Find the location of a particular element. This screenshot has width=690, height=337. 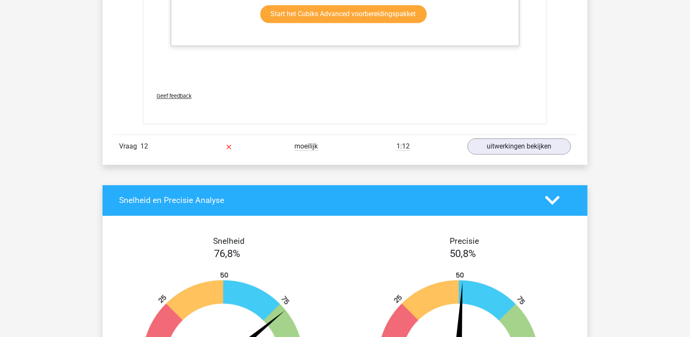

span: Vraag is located at coordinates (130, 146).